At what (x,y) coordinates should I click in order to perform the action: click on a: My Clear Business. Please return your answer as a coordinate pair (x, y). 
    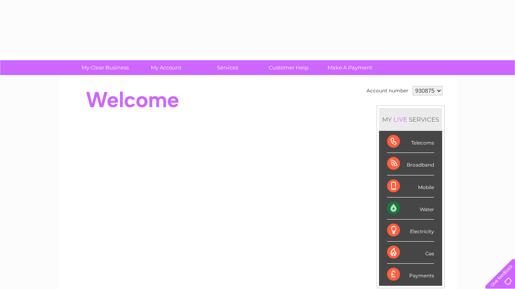
    Looking at the image, I should click on (105, 68).